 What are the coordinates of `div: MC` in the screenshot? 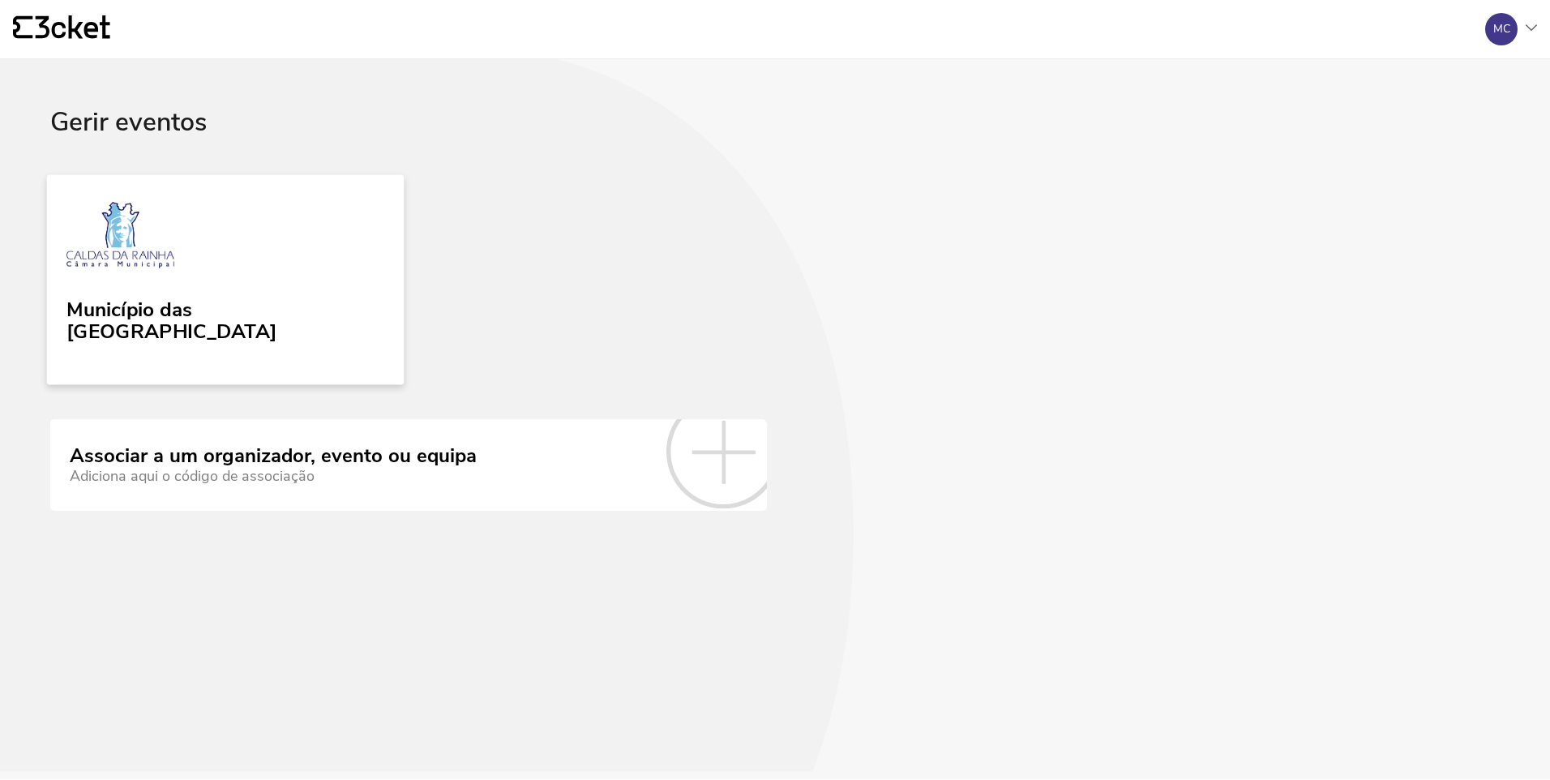 It's located at (1501, 29).